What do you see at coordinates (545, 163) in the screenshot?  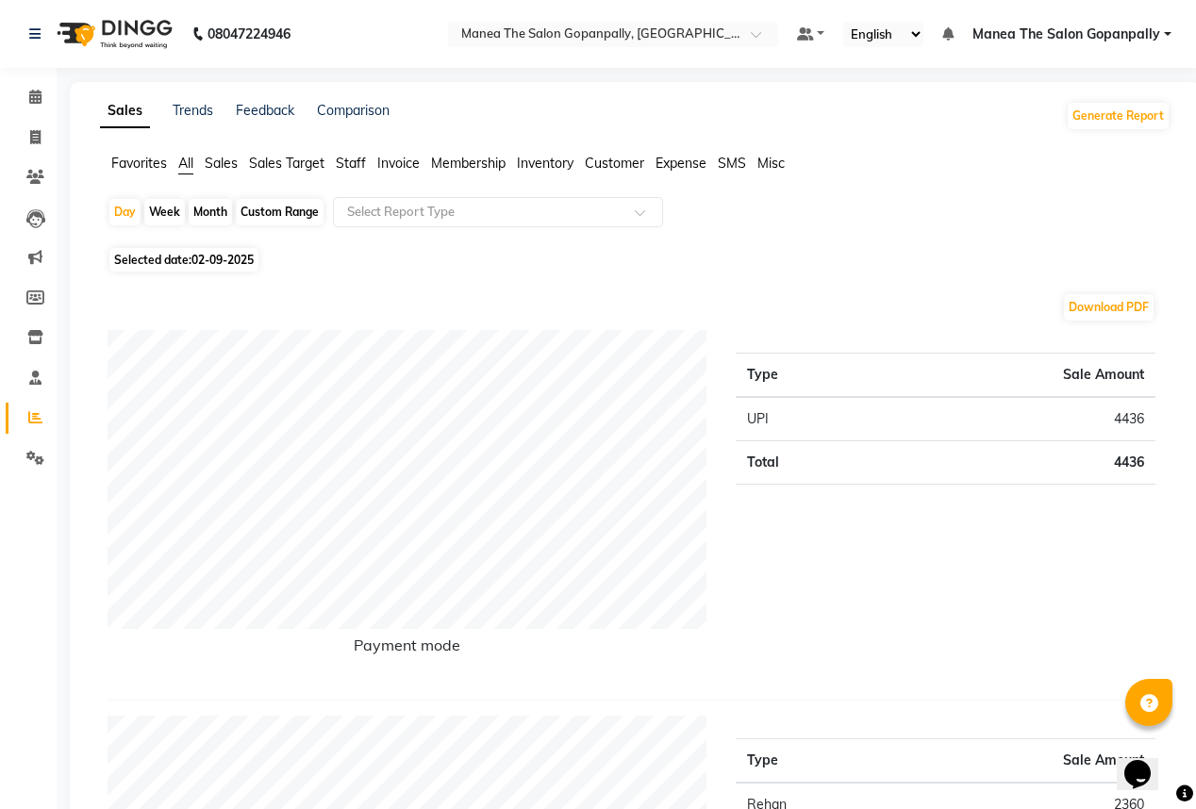 I see `span: Inventory` at bounding box center [545, 163].